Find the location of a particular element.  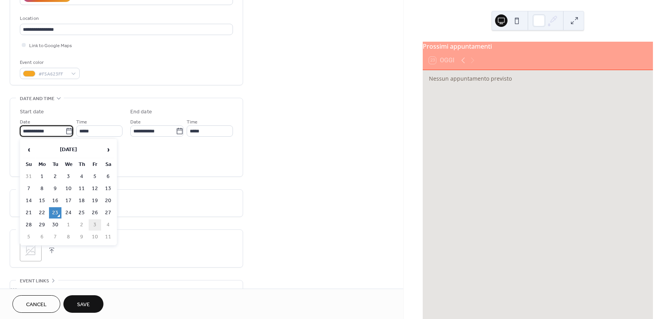

td: 27 is located at coordinates (108, 212).